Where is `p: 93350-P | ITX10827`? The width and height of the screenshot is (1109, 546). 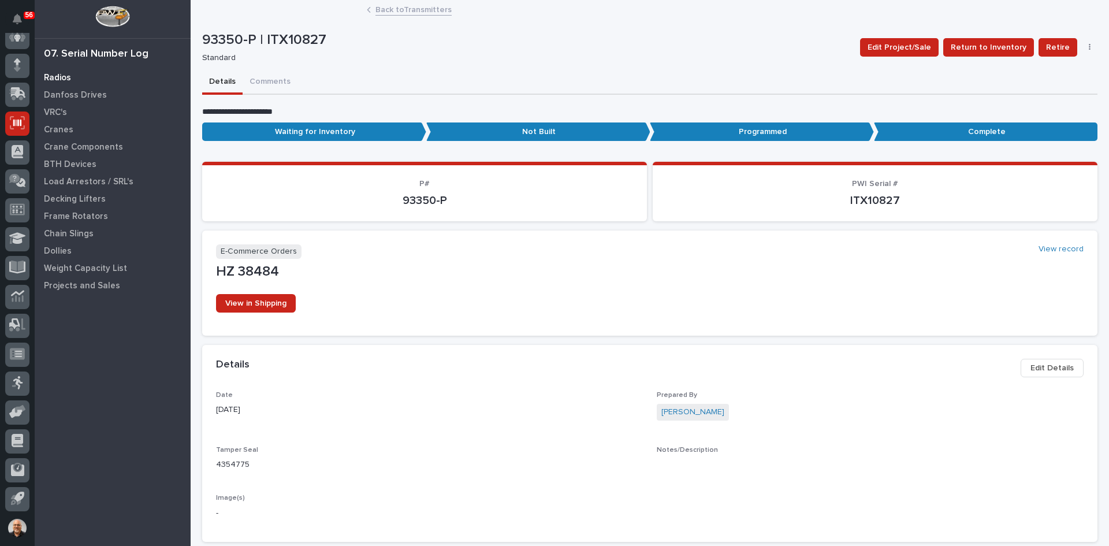
p: 93350-P | ITX10827 is located at coordinates (526, 40).